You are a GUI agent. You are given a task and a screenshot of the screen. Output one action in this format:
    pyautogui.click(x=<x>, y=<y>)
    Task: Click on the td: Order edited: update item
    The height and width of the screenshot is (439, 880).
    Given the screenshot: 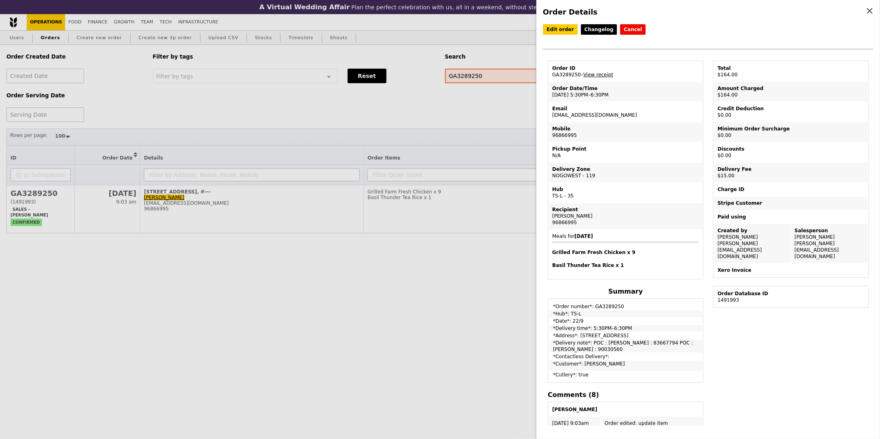 What is the action you would take?
    pyautogui.click(x=651, y=423)
    